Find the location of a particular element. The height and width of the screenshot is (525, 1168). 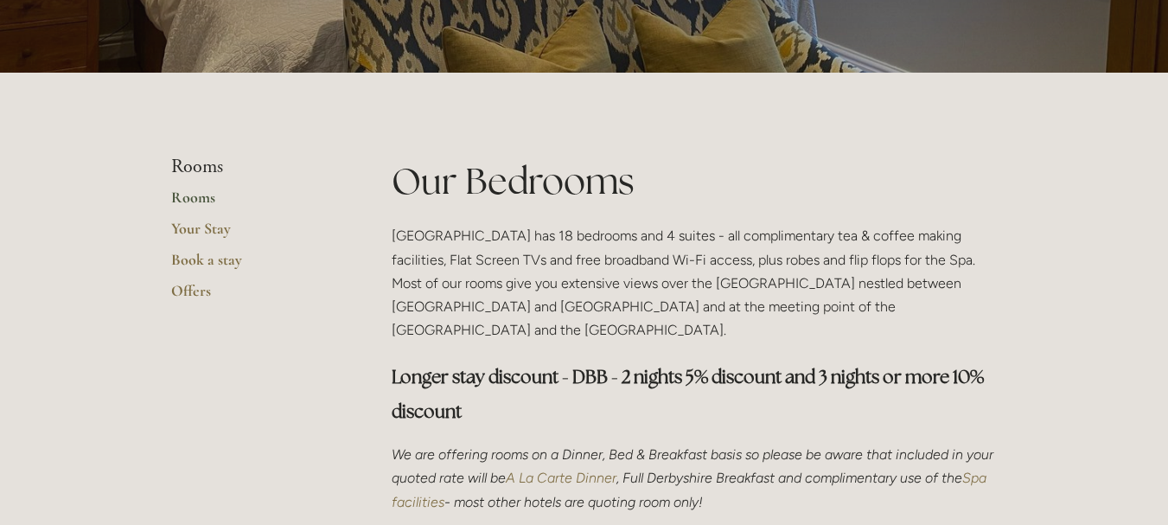

h1: Our Bedrooms is located at coordinates (694, 181).